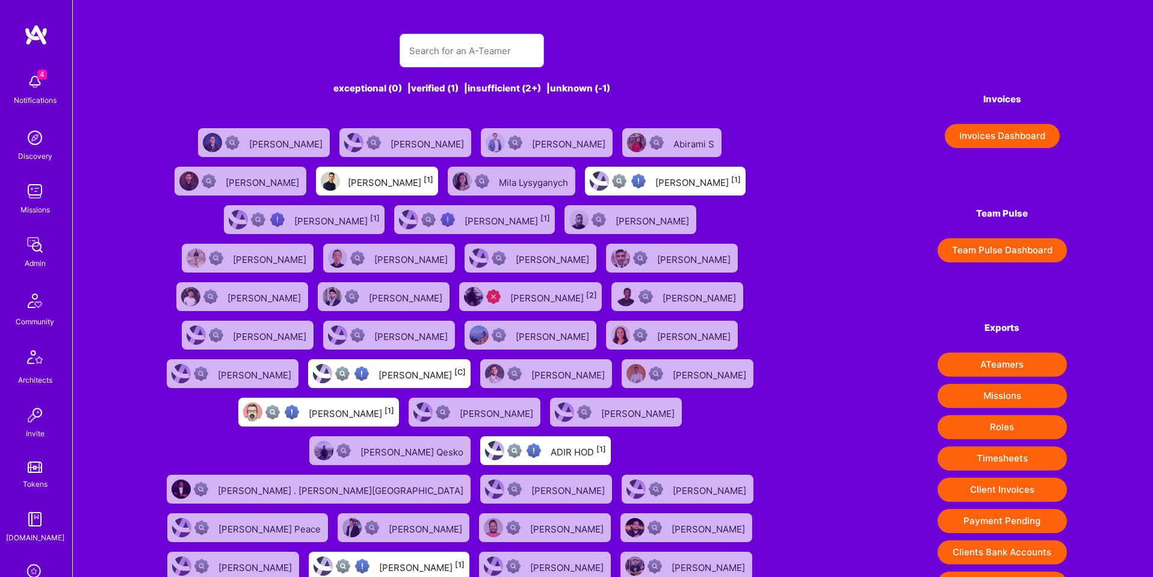 The width and height of the screenshot is (1153, 577). I want to click on button: Payment Pending, so click(1002, 521).